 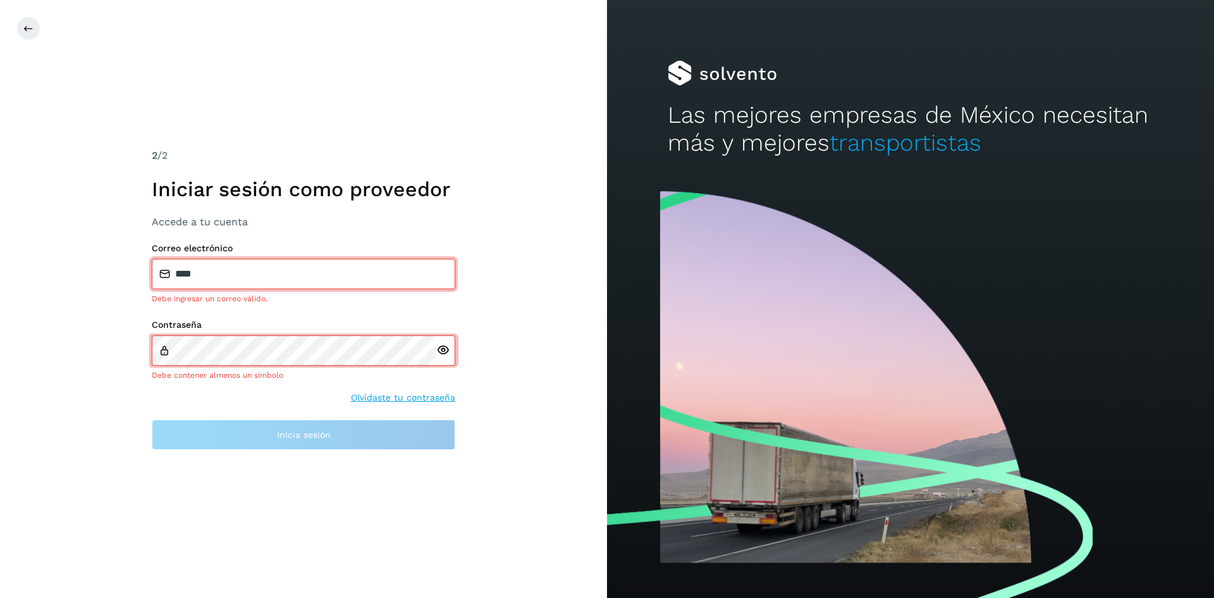 What do you see at coordinates (906, 142) in the screenshot?
I see `span: transportistas` at bounding box center [906, 142].